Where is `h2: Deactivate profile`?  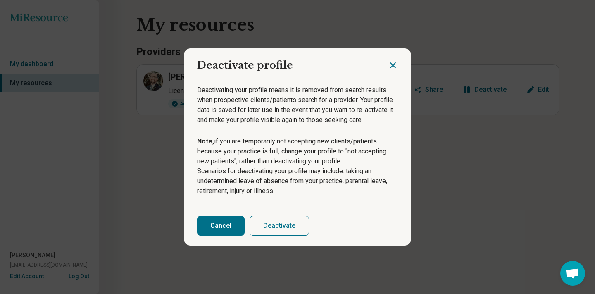 h2: Deactivate profile is located at coordinates (286, 62).